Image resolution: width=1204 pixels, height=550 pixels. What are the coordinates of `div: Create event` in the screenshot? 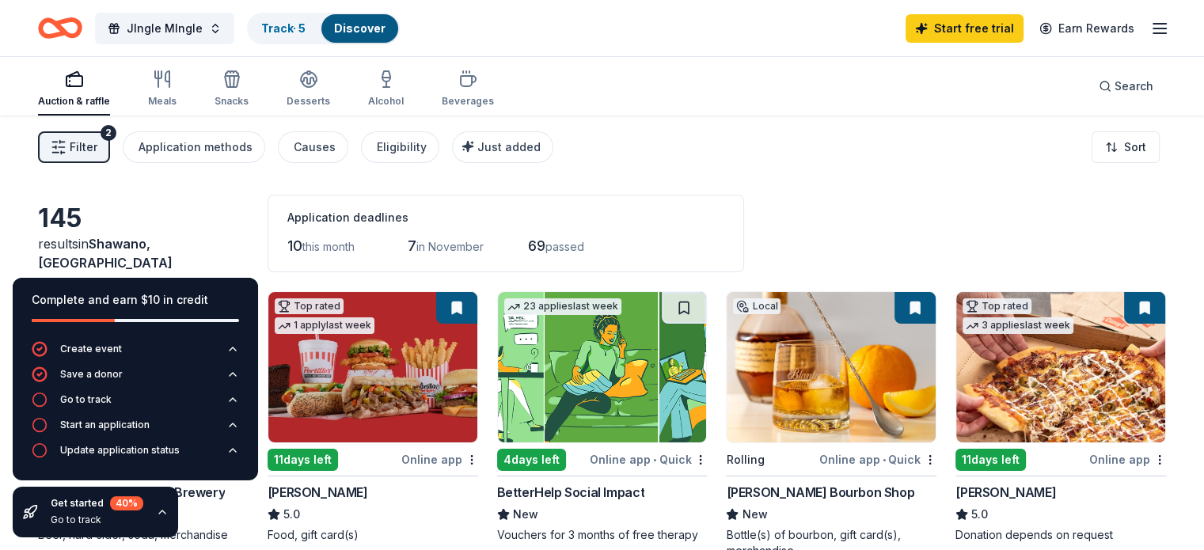 It's located at (91, 349).